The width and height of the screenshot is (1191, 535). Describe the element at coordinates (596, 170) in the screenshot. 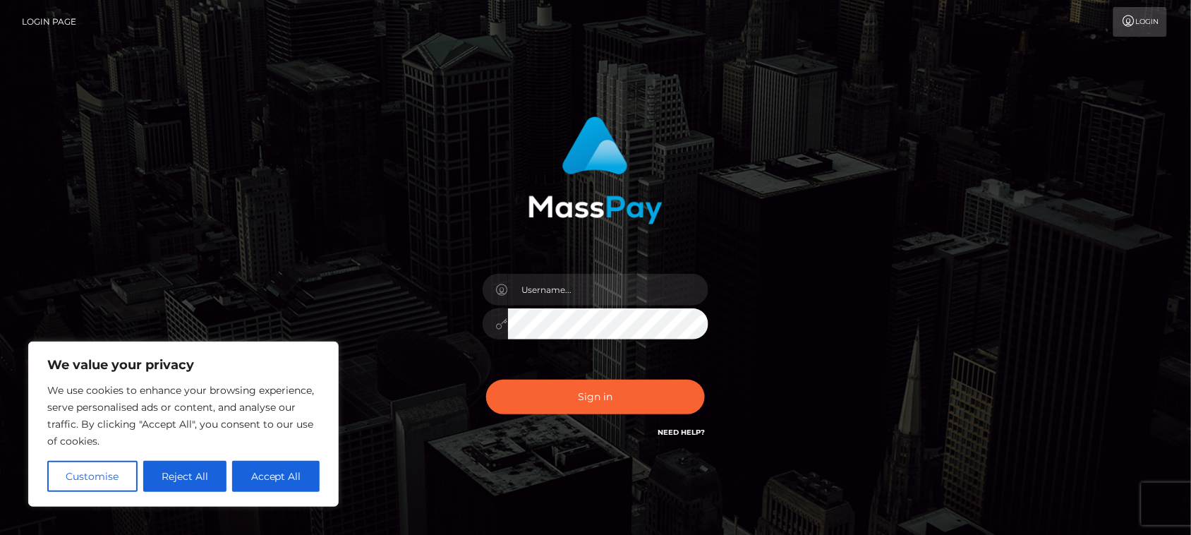

I see `img: MassPay Login` at that location.